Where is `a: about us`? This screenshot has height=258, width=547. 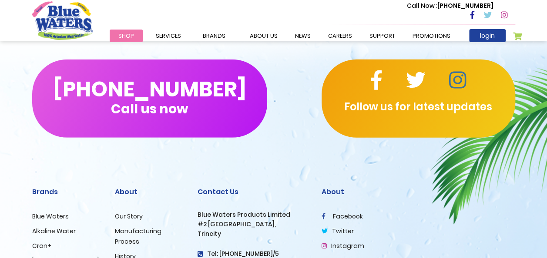 a: about us is located at coordinates (264, 36).